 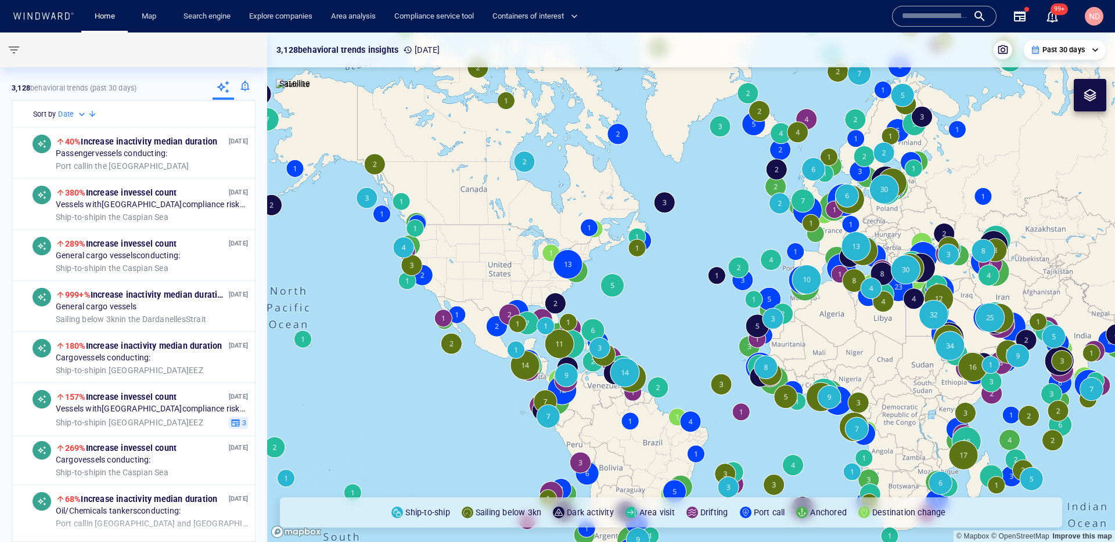 I want to click on span: 180%, so click(x=75, y=346).